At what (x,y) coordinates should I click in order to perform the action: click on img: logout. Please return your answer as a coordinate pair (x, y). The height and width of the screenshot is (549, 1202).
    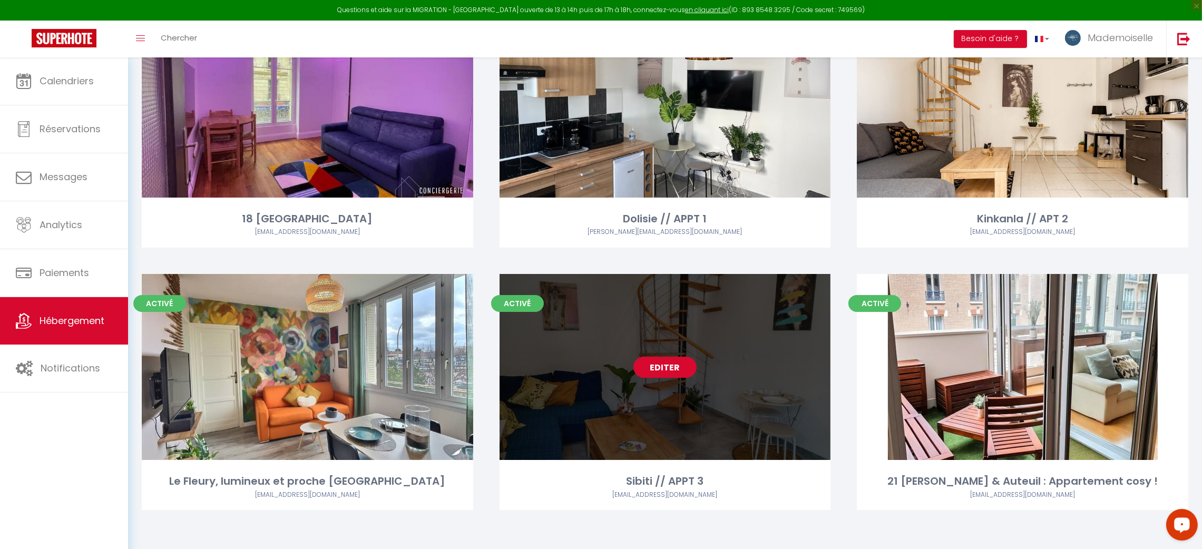
    Looking at the image, I should click on (1184, 38).